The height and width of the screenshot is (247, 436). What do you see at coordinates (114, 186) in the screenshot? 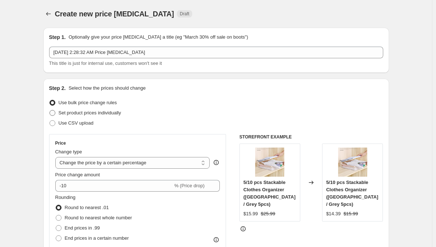
I see `input: -15` at bounding box center [114, 186].